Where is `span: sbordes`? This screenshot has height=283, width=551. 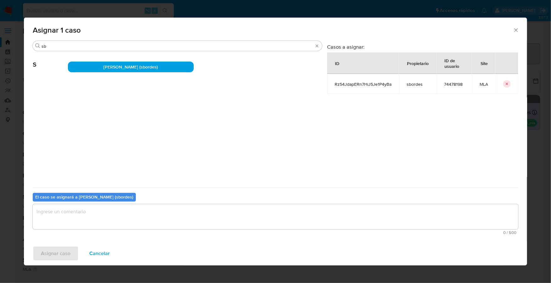 span: sbordes is located at coordinates (418, 84).